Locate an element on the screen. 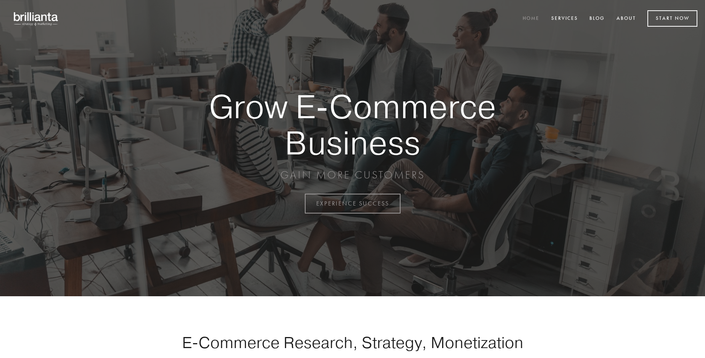 The width and height of the screenshot is (705, 358). p: GAIN MORE CUSTOMERS is located at coordinates (353, 175).